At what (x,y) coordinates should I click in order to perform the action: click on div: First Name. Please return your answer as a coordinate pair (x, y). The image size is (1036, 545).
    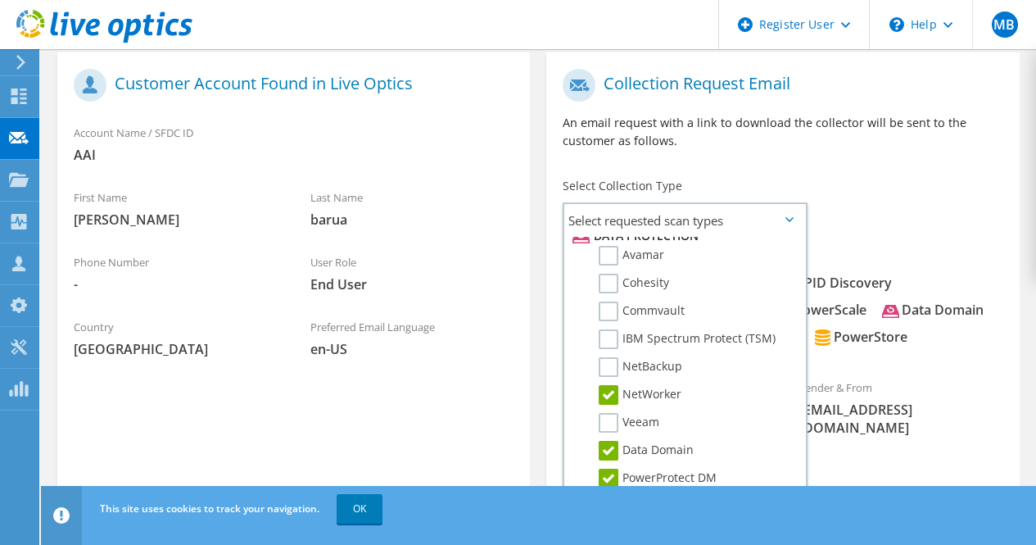
    Looking at the image, I should click on (175, 208).